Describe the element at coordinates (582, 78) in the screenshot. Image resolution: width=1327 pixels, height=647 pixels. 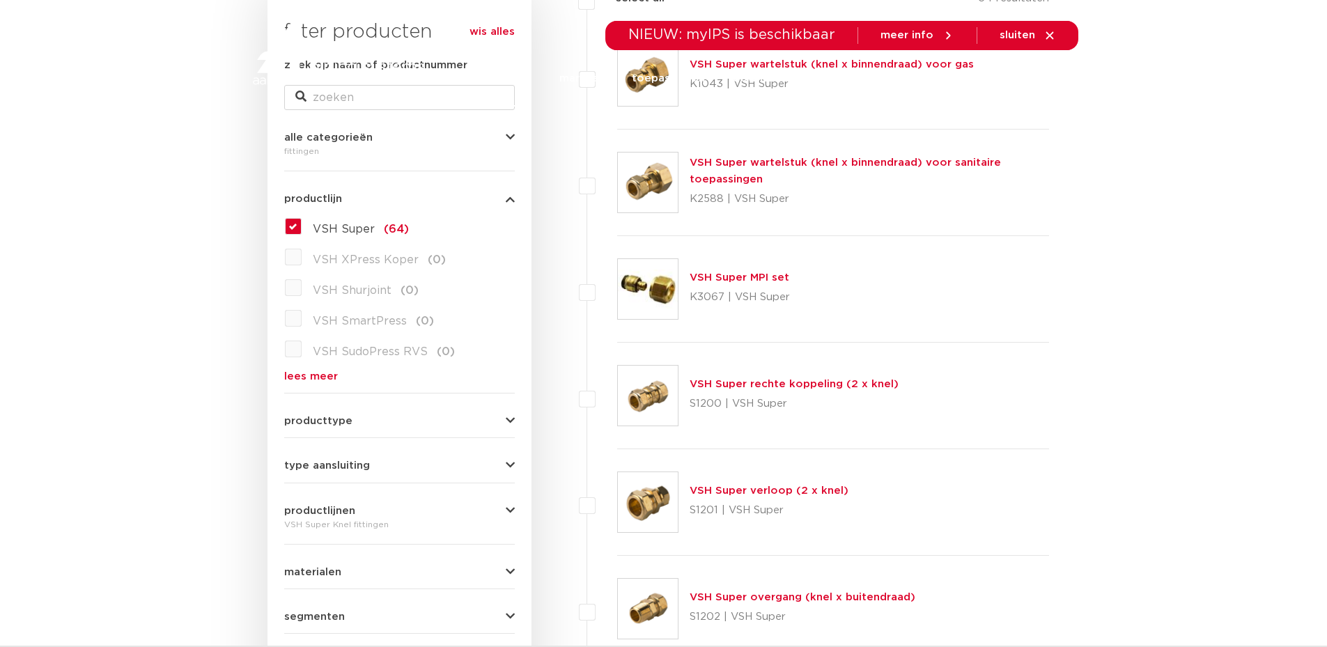
I see `a: markten` at that location.